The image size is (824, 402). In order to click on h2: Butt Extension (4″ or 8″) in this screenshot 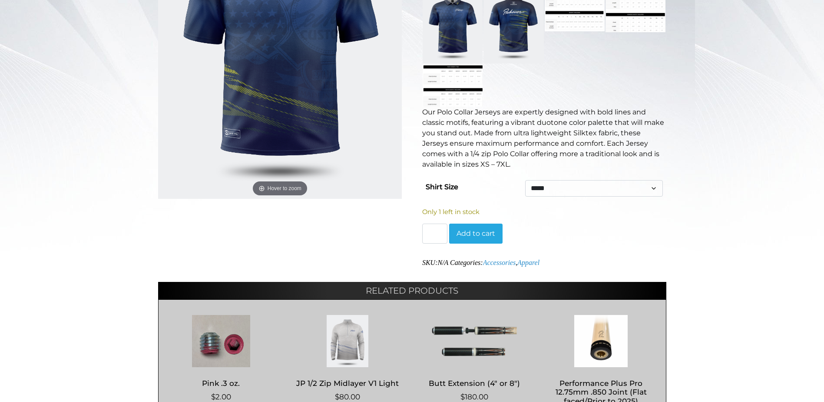, I will do `click(475, 382)`.